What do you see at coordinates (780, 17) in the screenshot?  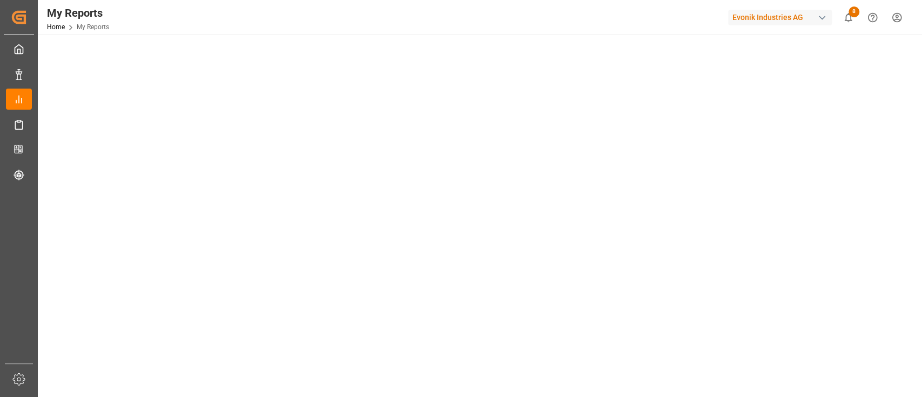 I see `div: Evonik Industries AG` at bounding box center [780, 17].